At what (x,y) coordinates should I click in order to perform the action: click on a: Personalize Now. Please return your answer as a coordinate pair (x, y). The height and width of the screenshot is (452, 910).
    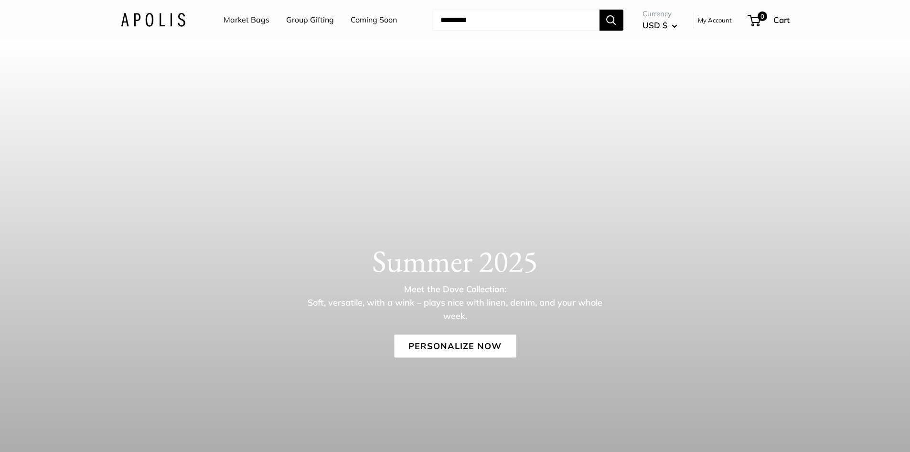
    Looking at the image, I should click on (455, 346).